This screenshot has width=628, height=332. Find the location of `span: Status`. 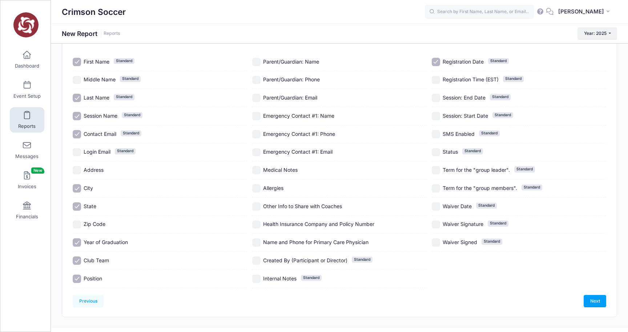

span: Status is located at coordinates (450, 151).